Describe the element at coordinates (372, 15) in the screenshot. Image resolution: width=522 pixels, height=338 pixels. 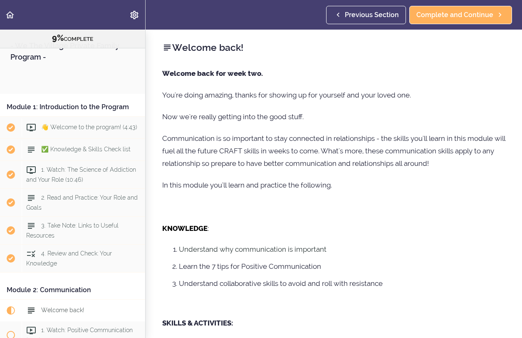
I see `span: Previous Section` at that location.